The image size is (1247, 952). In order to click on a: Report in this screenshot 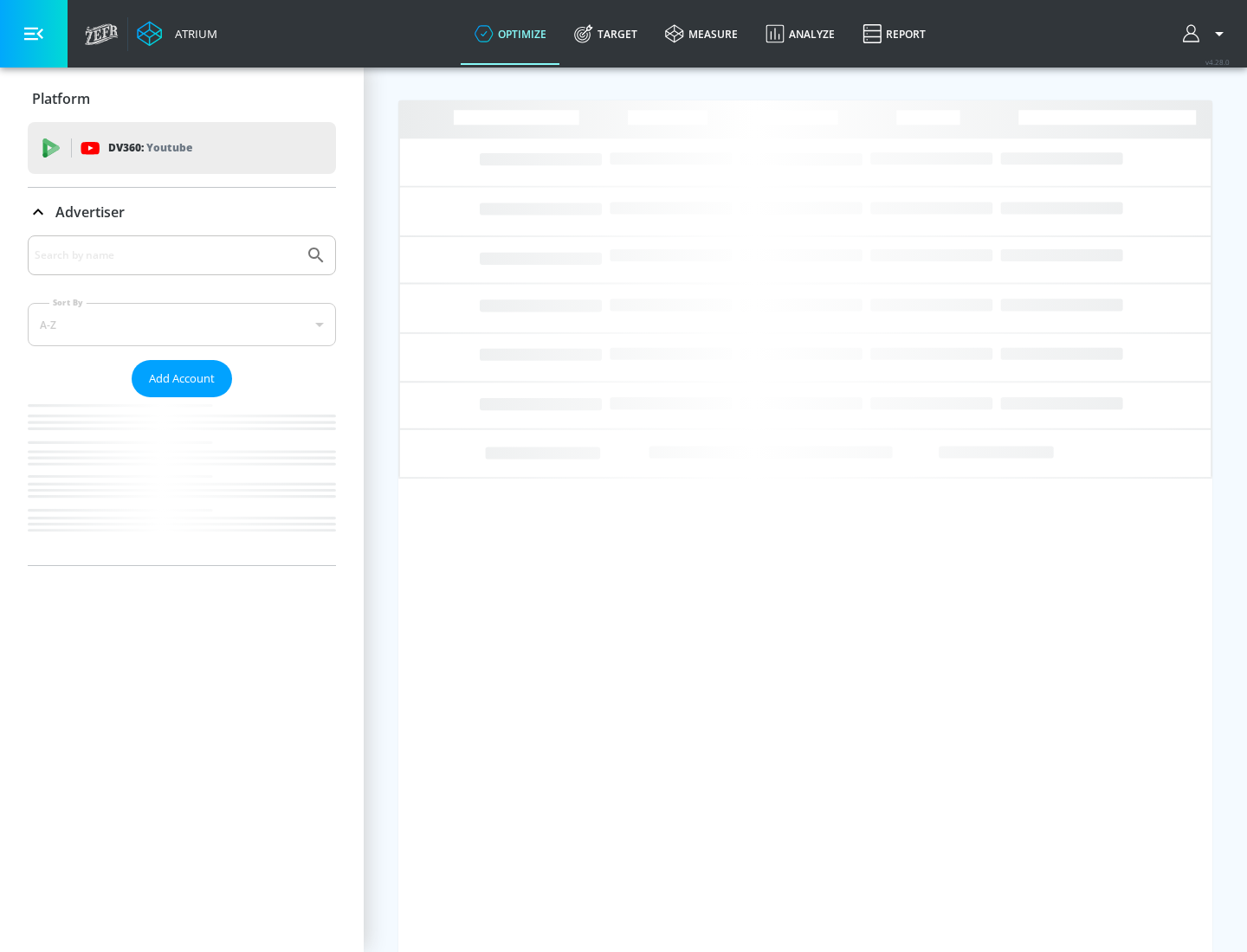, I will do `click(893, 34)`.